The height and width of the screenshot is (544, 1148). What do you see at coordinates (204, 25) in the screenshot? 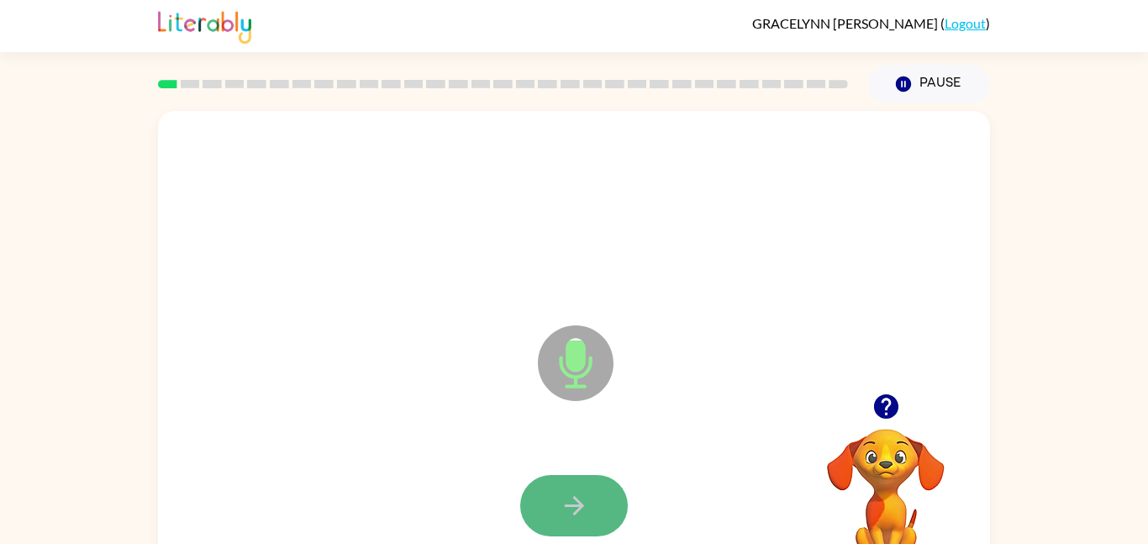
I see `img: Literably` at bounding box center [204, 25].